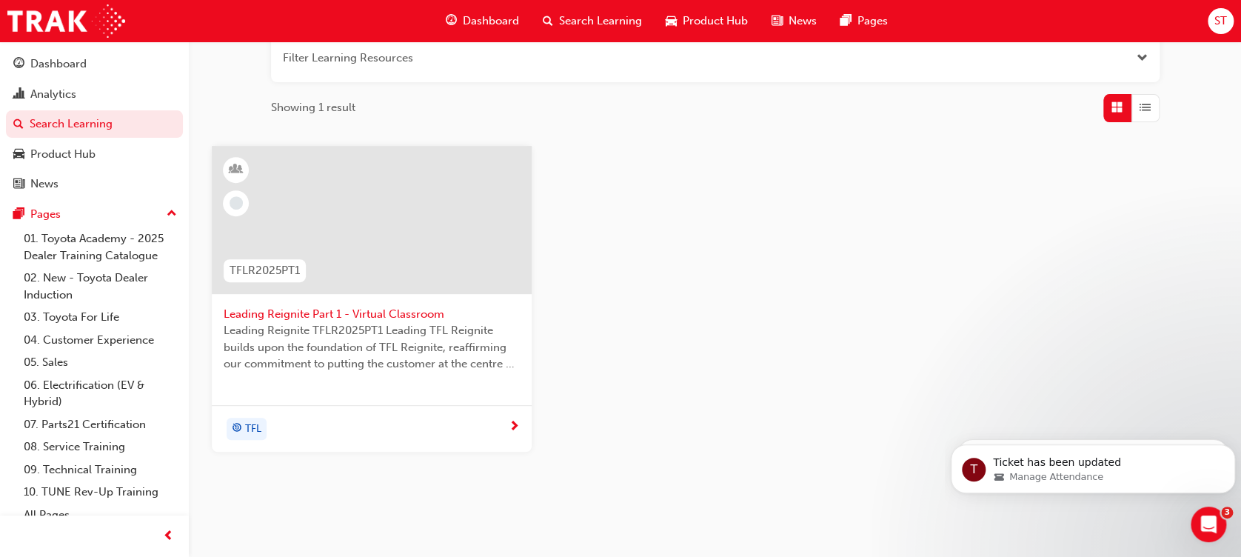 The width and height of the screenshot is (1241, 557). Describe the element at coordinates (237, 429) in the screenshot. I see `span: target-icon` at that location.